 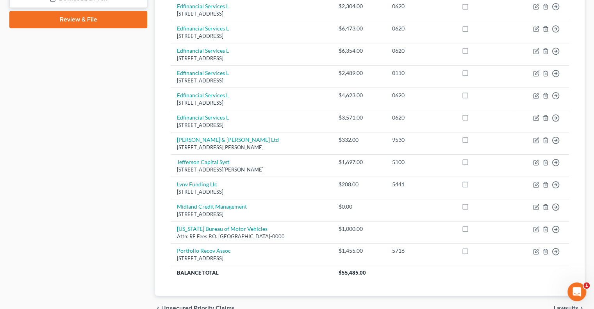 What do you see at coordinates (359, 6) in the screenshot?
I see `div: $2,304.00` at bounding box center [359, 6].